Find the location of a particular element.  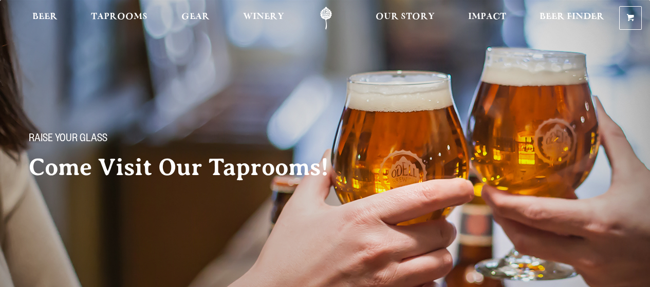

a: Taprooms is located at coordinates (119, 18).